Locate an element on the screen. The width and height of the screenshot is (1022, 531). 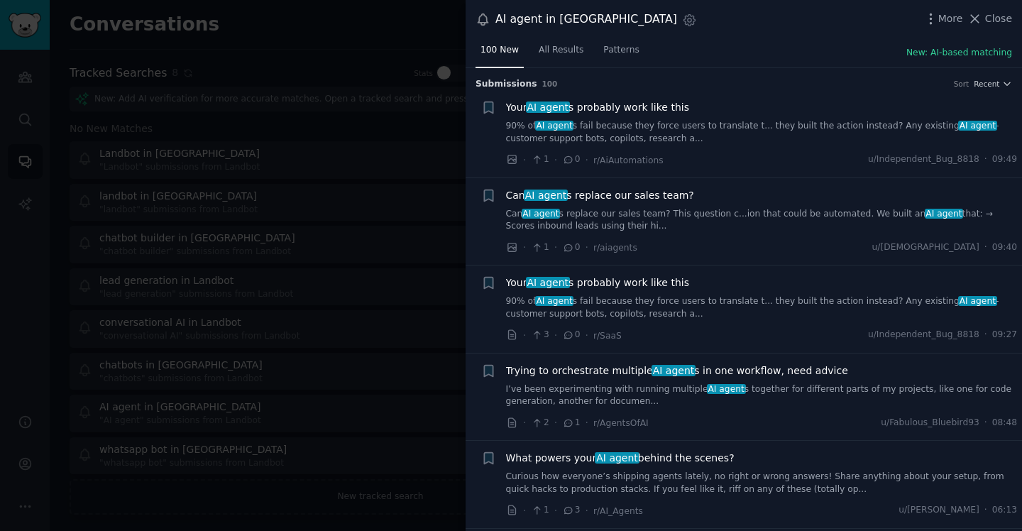
span: 08:48 is located at coordinates (1004, 423).